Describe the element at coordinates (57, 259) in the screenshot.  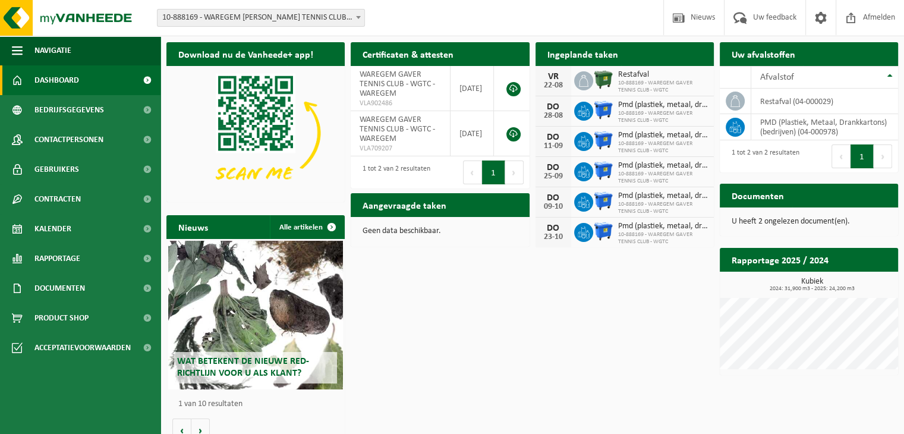
I see `span: Rapportage` at that location.